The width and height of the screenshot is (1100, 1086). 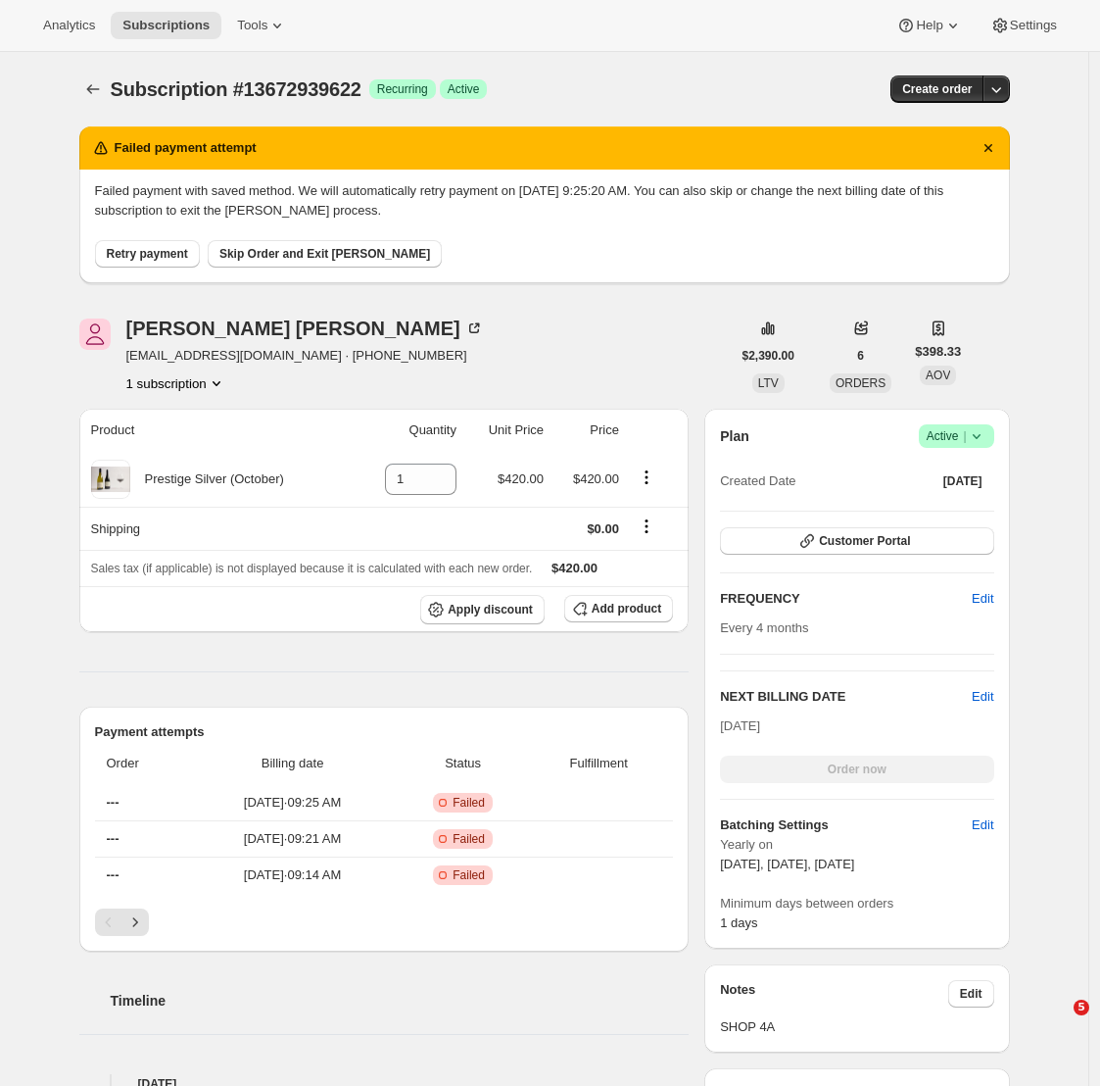 I want to click on button: Next, so click(x=135, y=922).